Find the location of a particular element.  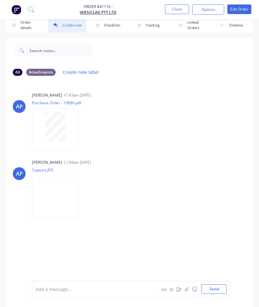

button: Collaborate is located at coordinates (67, 25).